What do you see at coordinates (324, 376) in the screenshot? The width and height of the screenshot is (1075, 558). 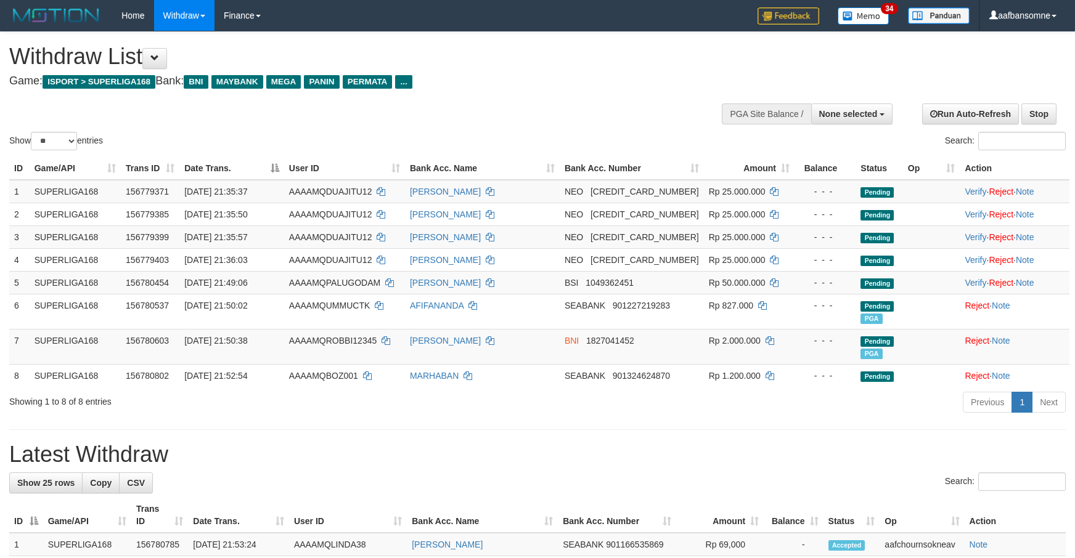 I see `span: AAAAMQBOZ001` at bounding box center [324, 376].